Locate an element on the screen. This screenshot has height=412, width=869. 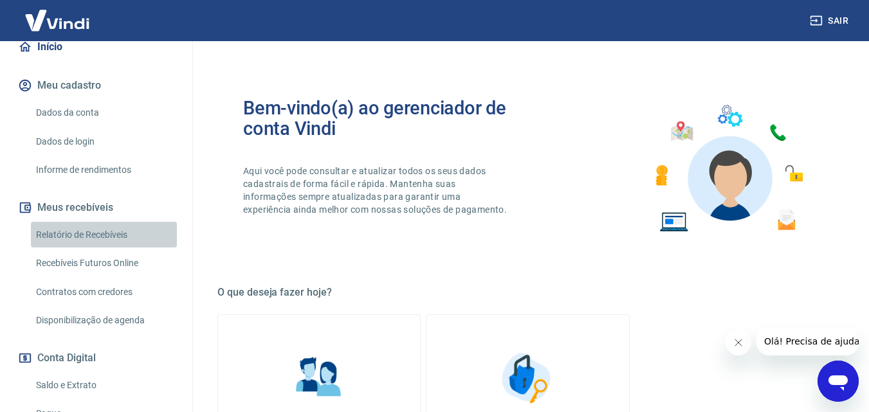
p: Aqui você pode consultar e atualizar todos os seus dados cadastrais de forma fácil e rápida. Mant... is located at coordinates (376, 190).